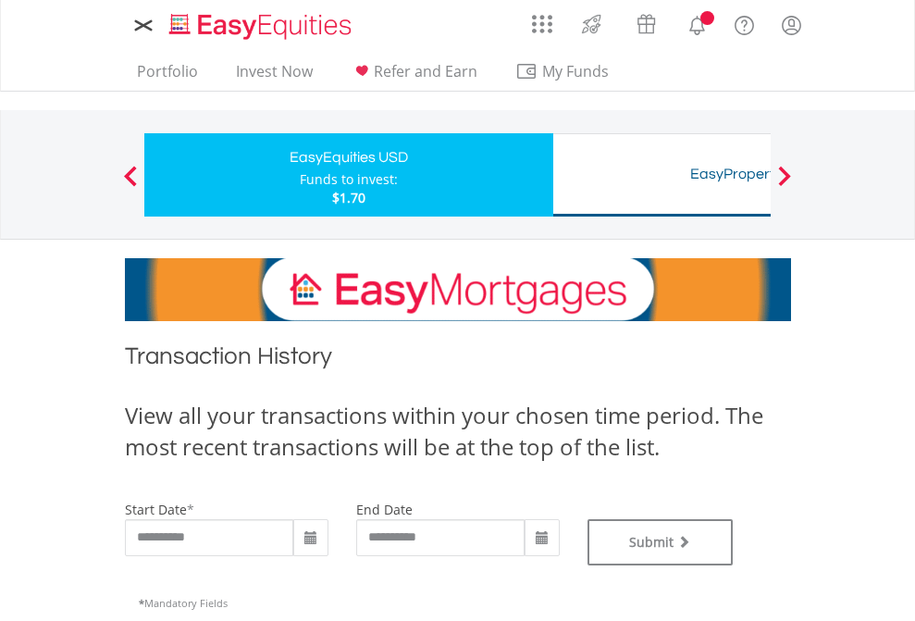 The width and height of the screenshot is (915, 621). I want to click on button: Submit, so click(660, 542).